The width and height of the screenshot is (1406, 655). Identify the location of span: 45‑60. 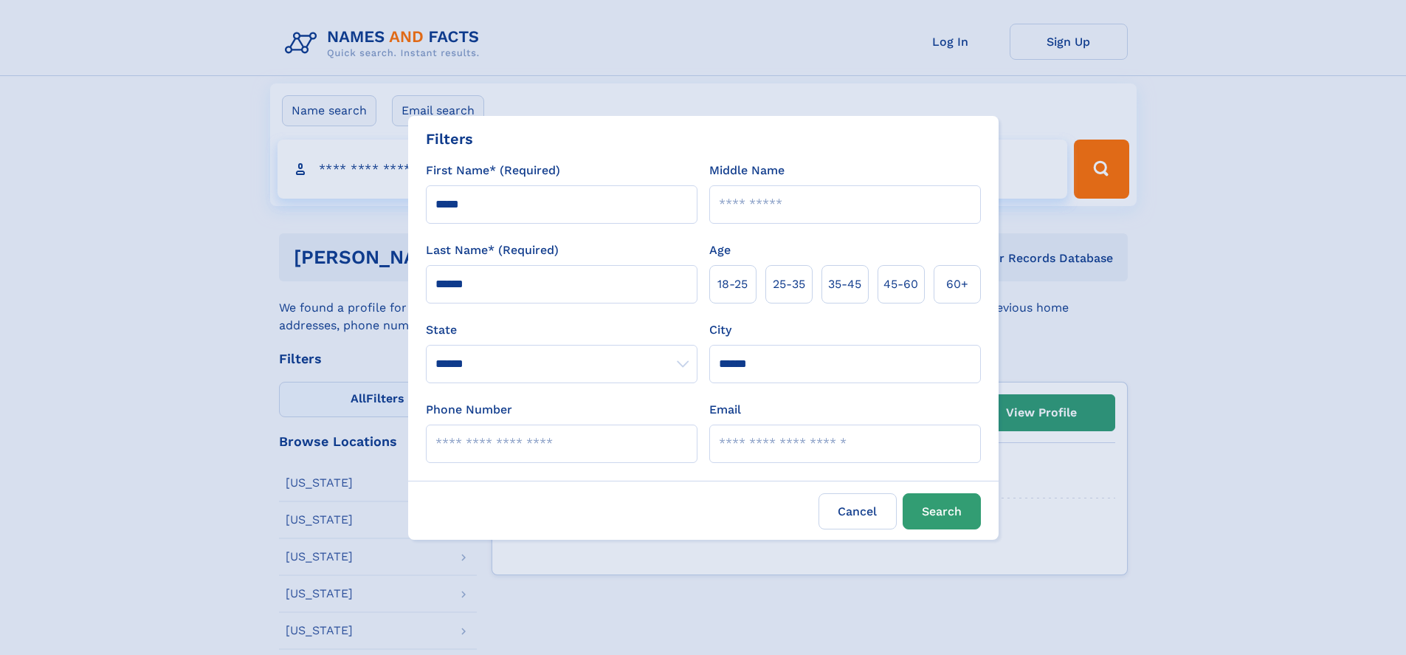
(900, 284).